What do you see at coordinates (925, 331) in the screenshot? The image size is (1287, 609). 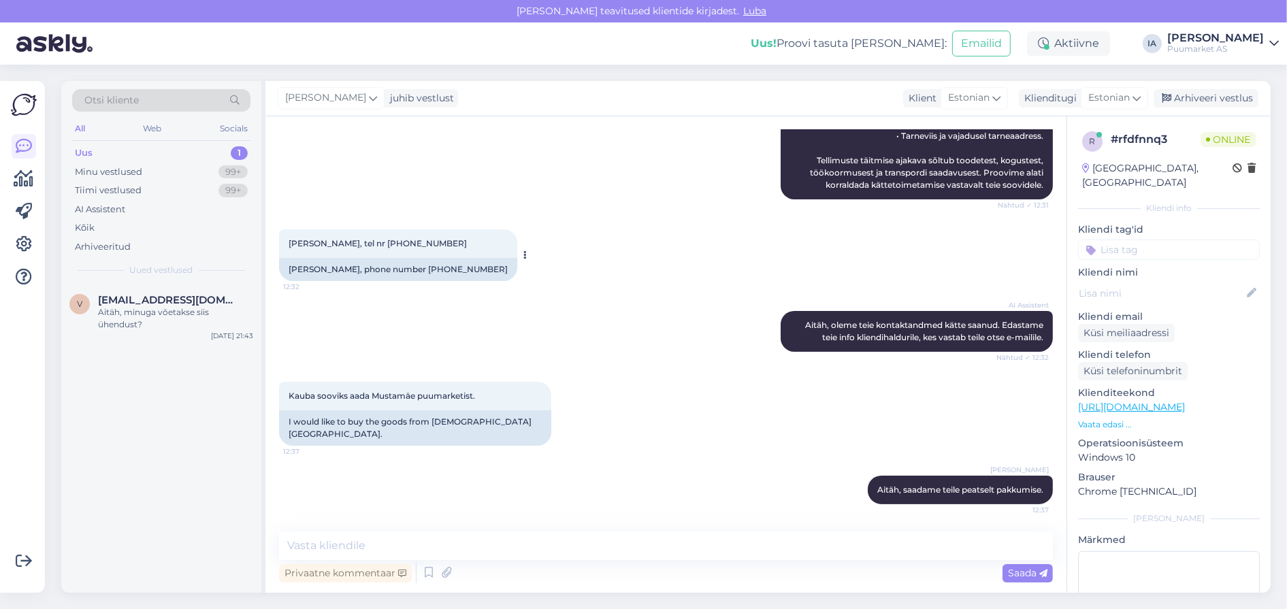 I see `span: Aitäh, oleme teie kontaktandmed kätte saanud. Edastame teie info kliendihaldurile, kes vastab tei...` at bounding box center [925, 331].